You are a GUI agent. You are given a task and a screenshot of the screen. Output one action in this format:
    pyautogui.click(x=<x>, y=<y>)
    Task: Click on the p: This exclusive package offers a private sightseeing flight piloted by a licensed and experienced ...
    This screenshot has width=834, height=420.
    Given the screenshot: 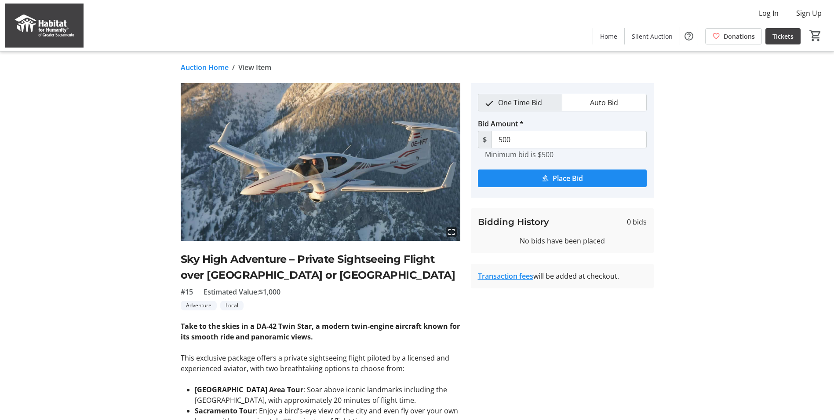 What is the action you would take?
    pyautogui.click(x=321, y=363)
    